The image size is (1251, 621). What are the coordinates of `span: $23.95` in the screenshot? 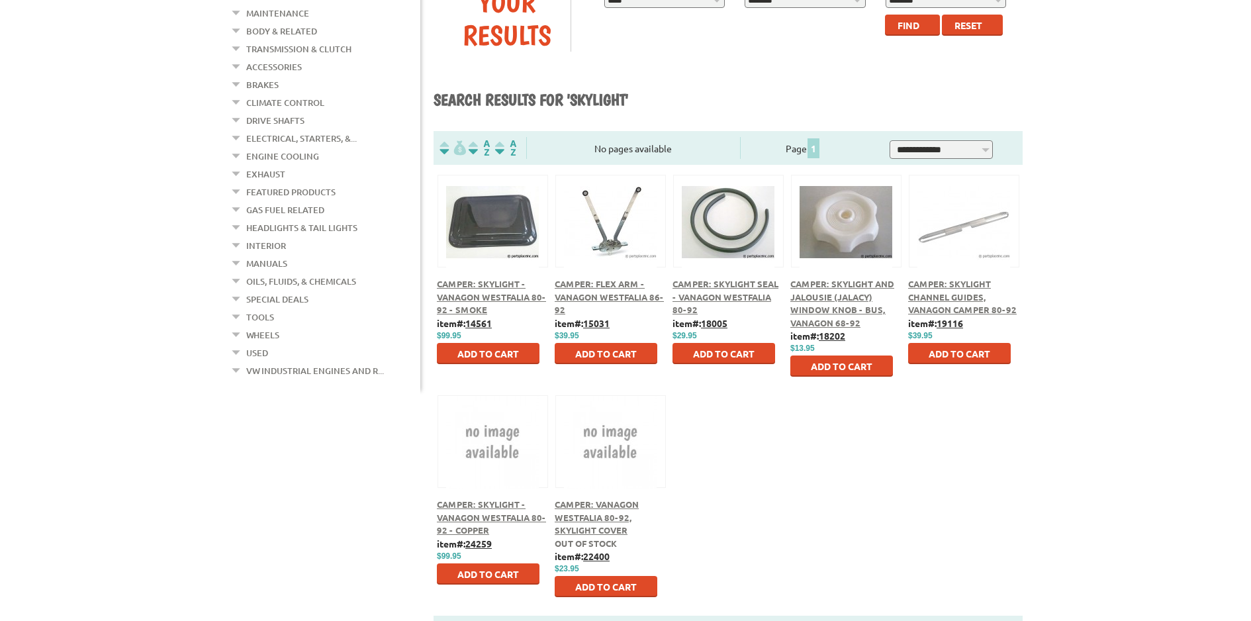 It's located at (567, 568).